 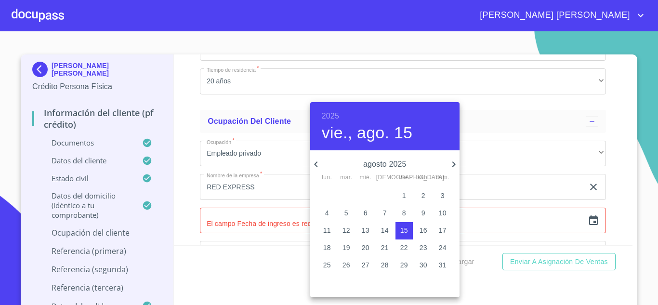 I want to click on p: 21, so click(x=385, y=248).